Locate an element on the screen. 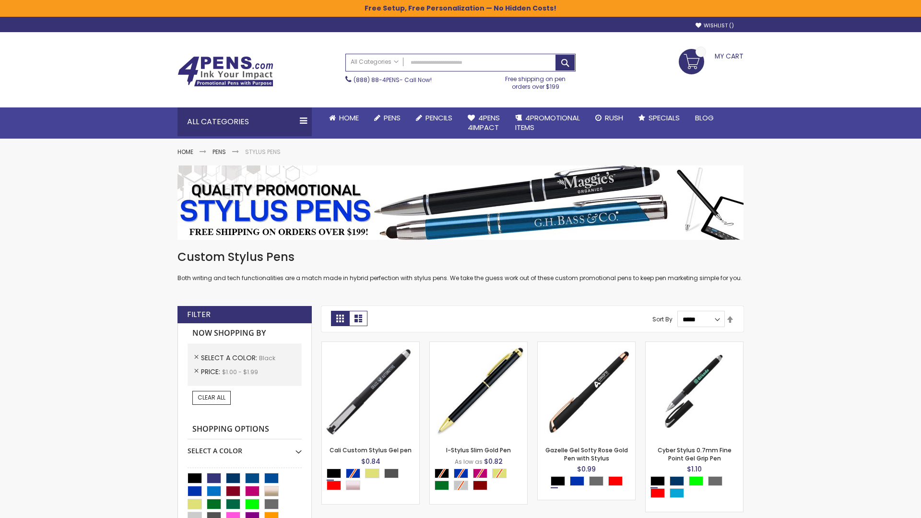 The height and width of the screenshot is (518, 921). img: Gazelle Gel Softy Rose Gold Pen with Stylus-Black is located at coordinates (586, 390).